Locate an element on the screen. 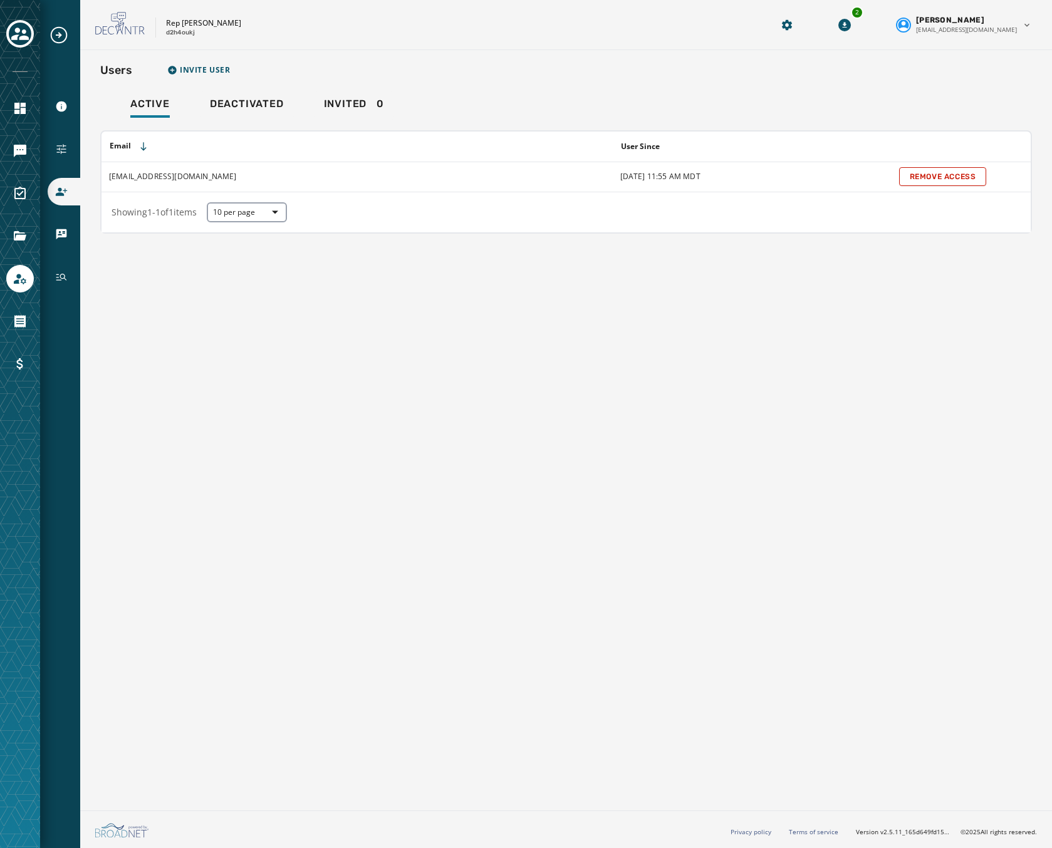 The image size is (1052, 848). a: Deactivated is located at coordinates (247, 106).